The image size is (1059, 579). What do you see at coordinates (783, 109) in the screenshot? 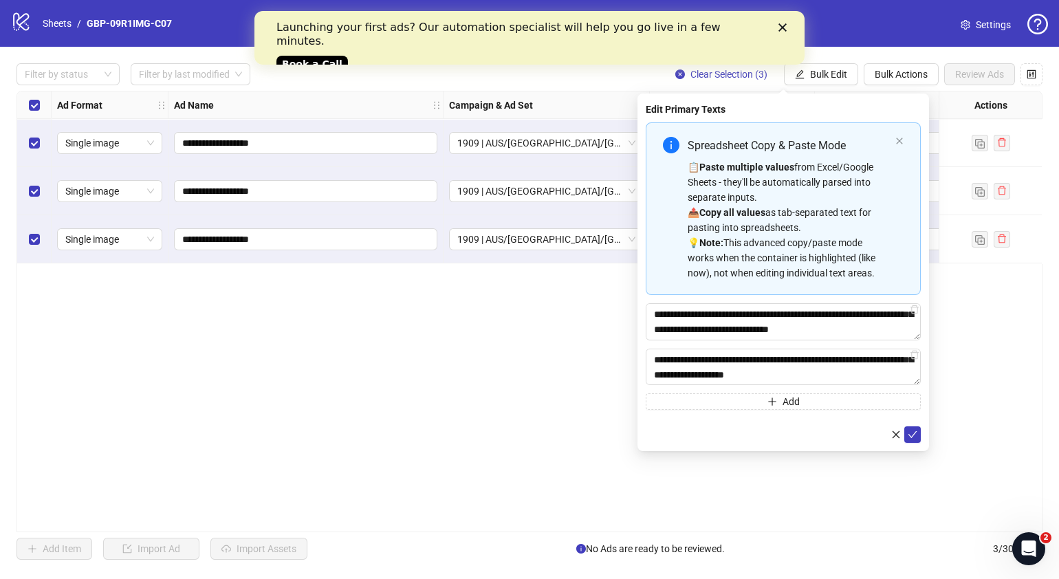
I see `div: Edit Primary Texts` at bounding box center [783, 109].